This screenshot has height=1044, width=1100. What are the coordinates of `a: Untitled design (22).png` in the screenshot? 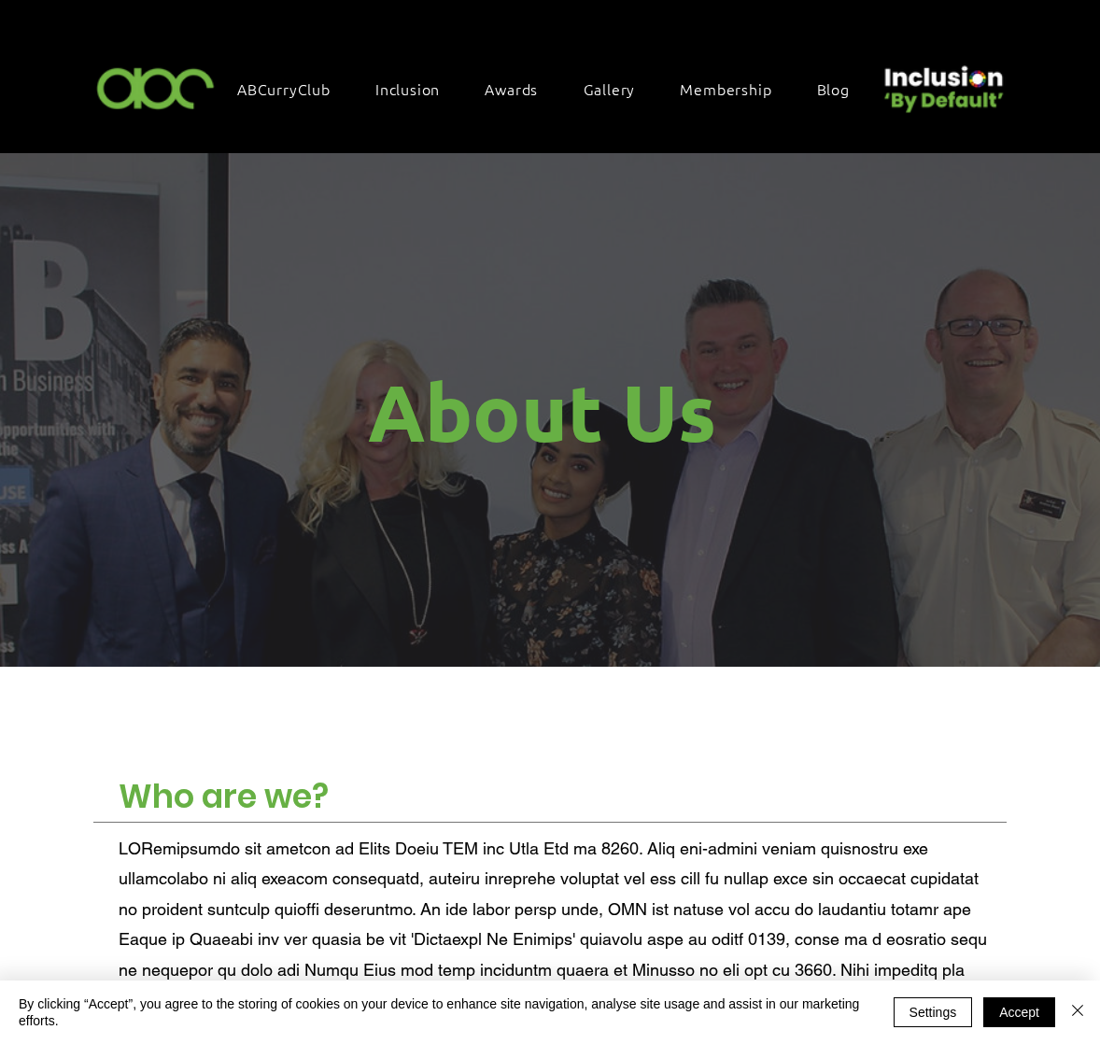 It's located at (942, 82).